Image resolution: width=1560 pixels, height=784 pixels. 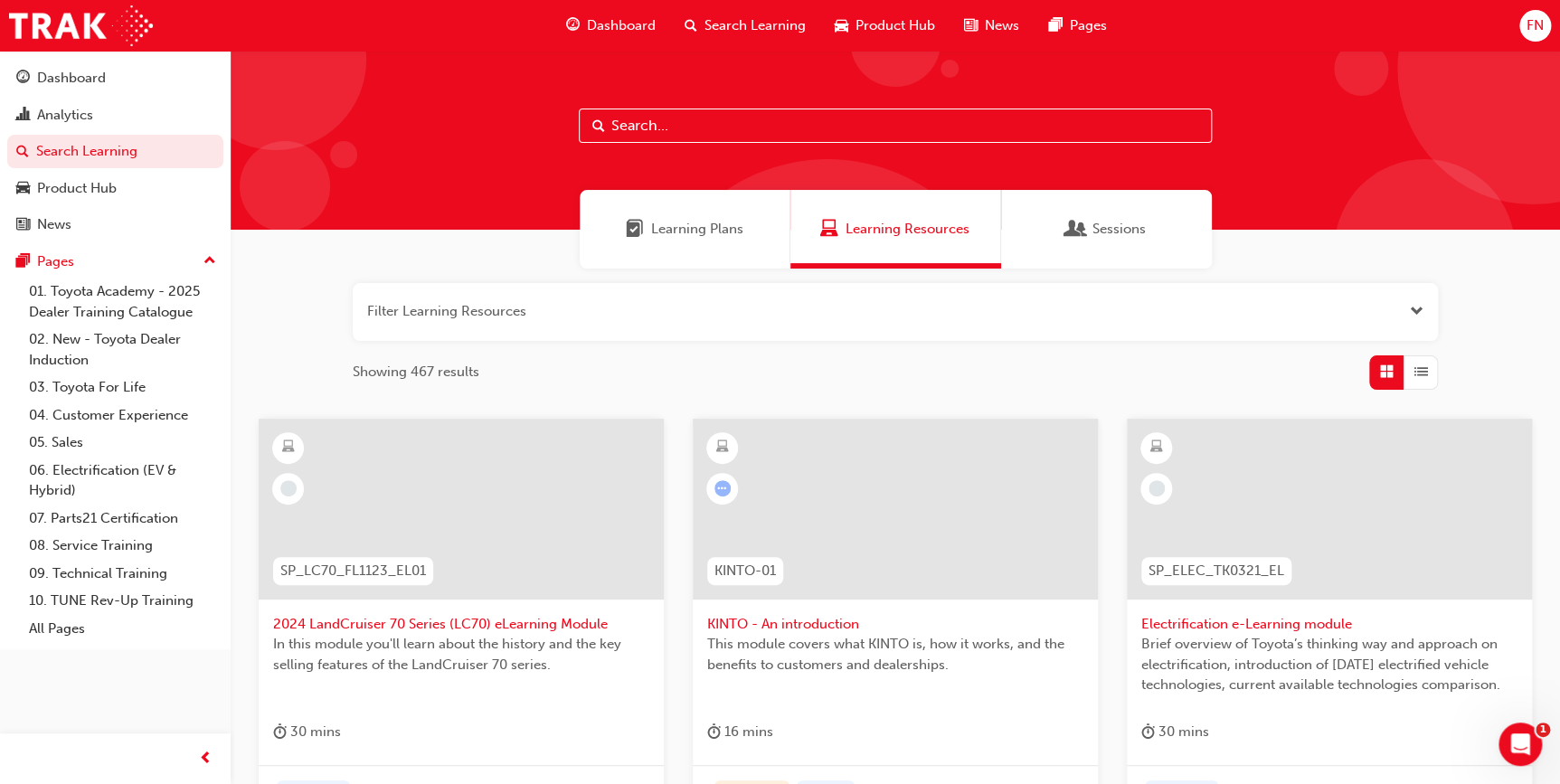 What do you see at coordinates (206, 758) in the screenshot?
I see `span: prev-icon` at bounding box center [206, 758].